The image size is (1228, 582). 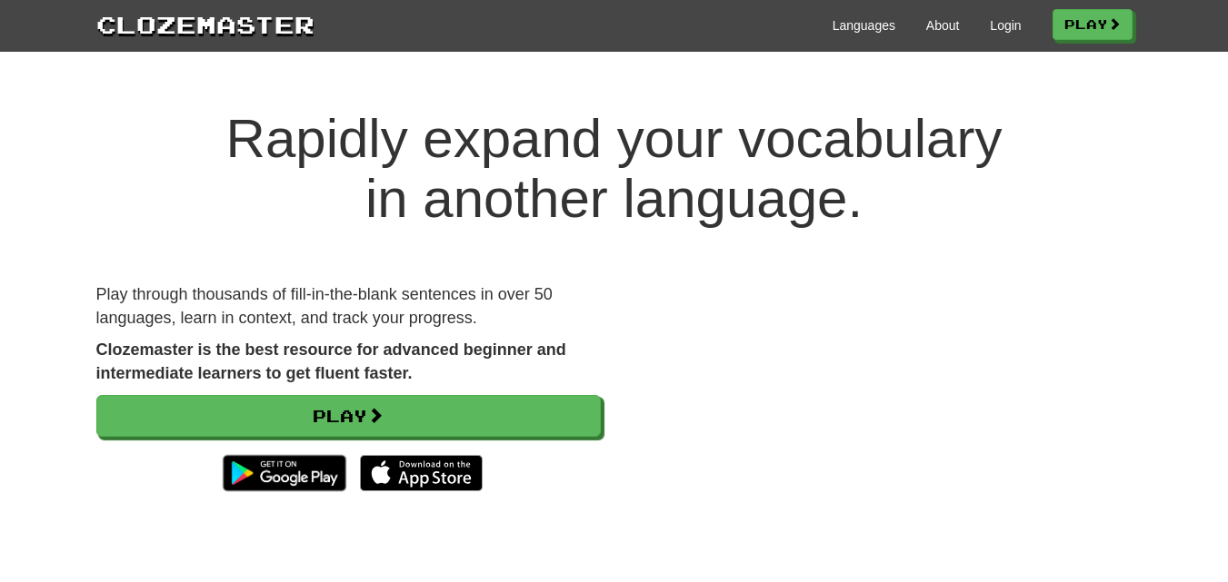 I want to click on a: About, so click(x=942, y=25).